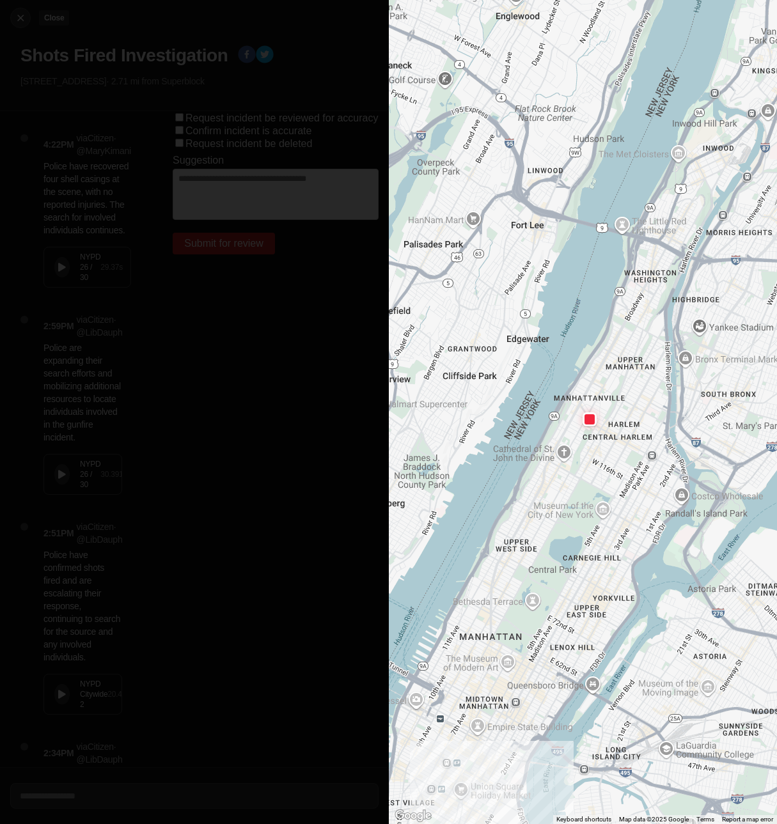 The image size is (777, 824). Describe the element at coordinates (249, 143) in the screenshot. I see `label: Request incident be deleted` at that location.